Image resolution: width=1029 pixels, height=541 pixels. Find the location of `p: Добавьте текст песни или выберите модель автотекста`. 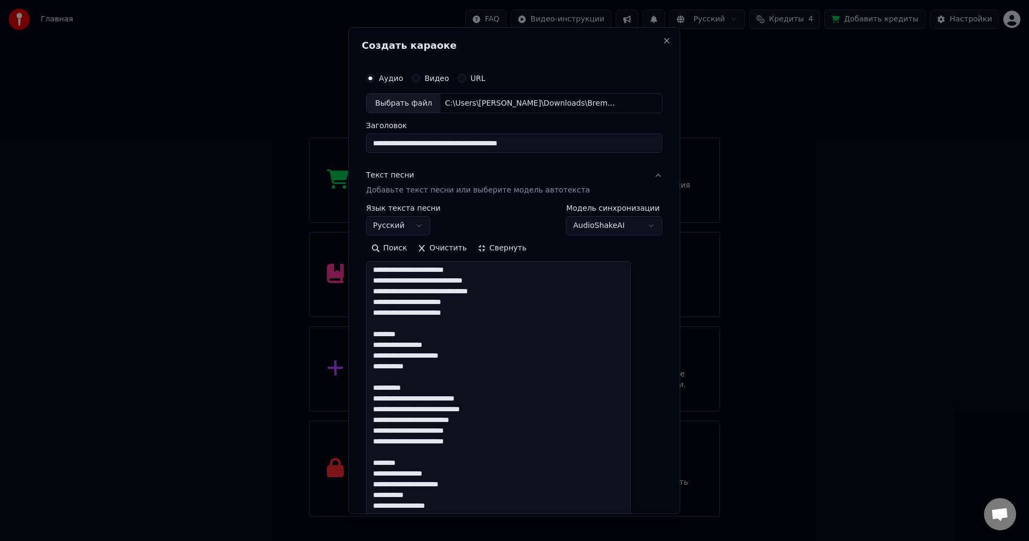

p: Добавьте текст песни или выберите модель автотекста is located at coordinates (478, 190).